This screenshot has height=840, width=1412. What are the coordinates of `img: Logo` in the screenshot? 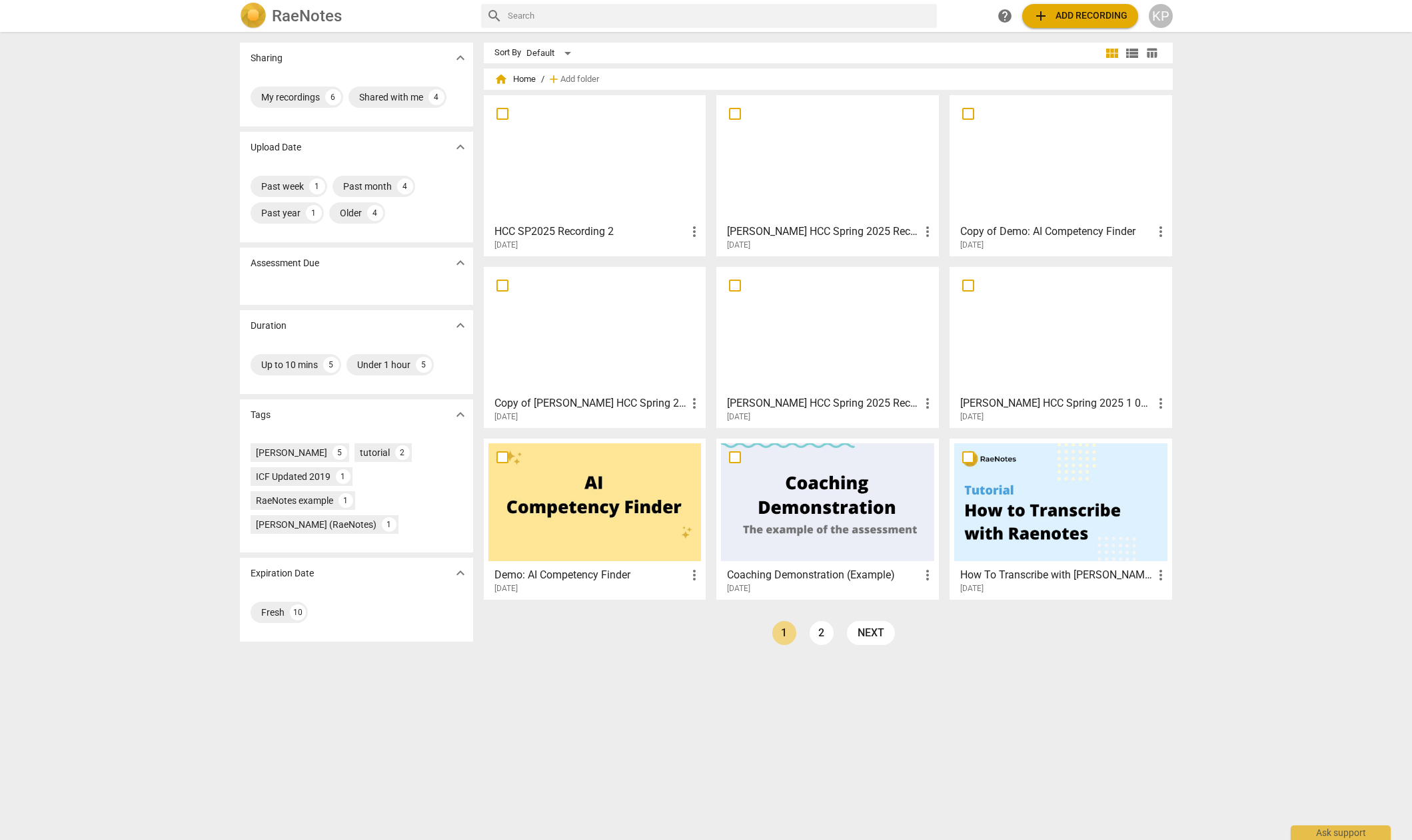 It's located at (253, 16).